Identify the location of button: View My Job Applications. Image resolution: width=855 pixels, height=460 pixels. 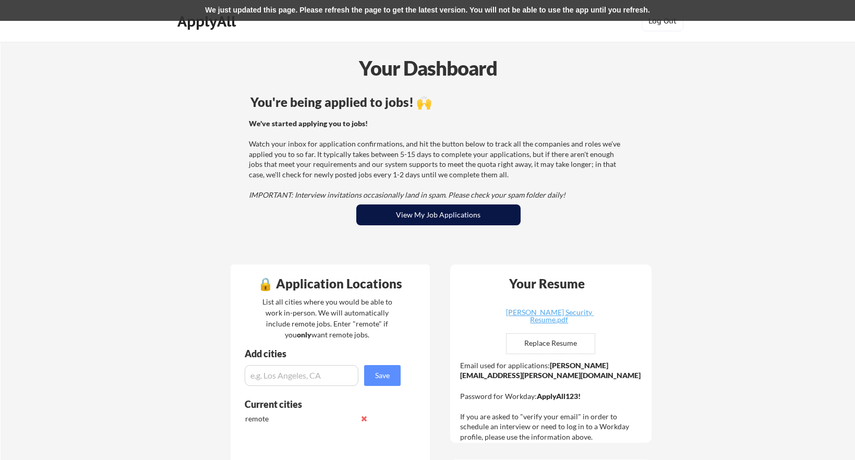
(438, 215).